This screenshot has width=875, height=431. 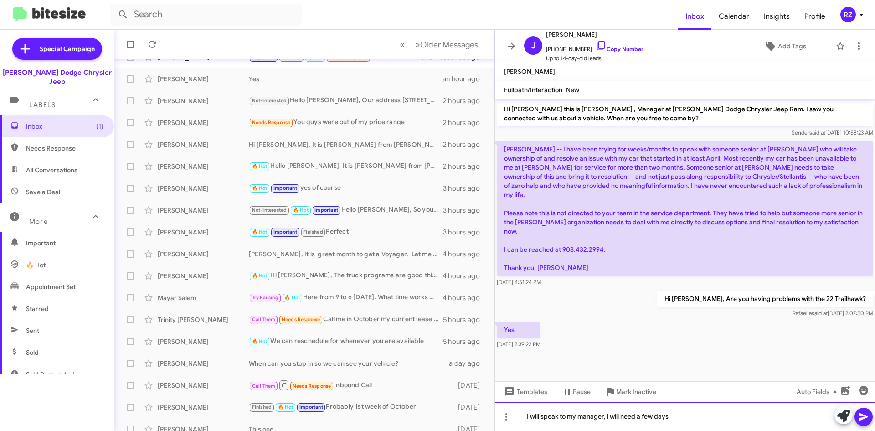 What do you see at coordinates (533, 46) in the screenshot?
I see `span: J` at bounding box center [533, 46].